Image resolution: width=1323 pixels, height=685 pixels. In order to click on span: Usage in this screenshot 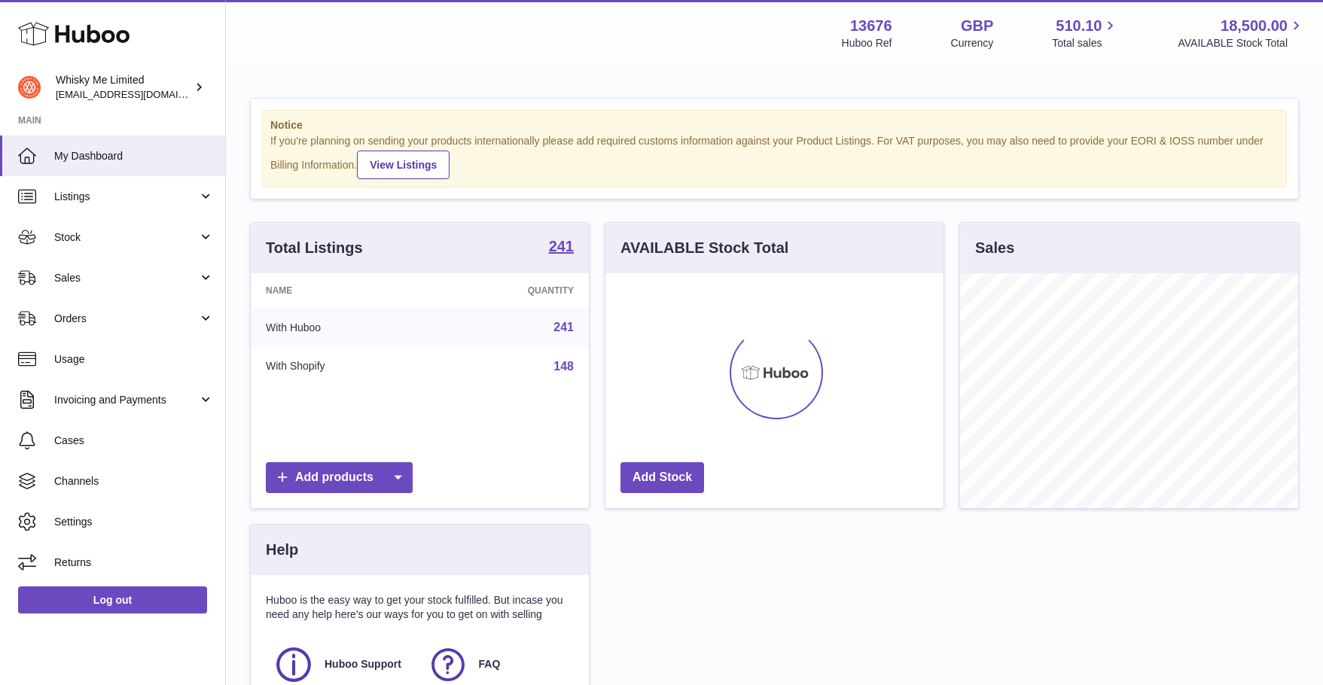, I will do `click(134, 359)`.